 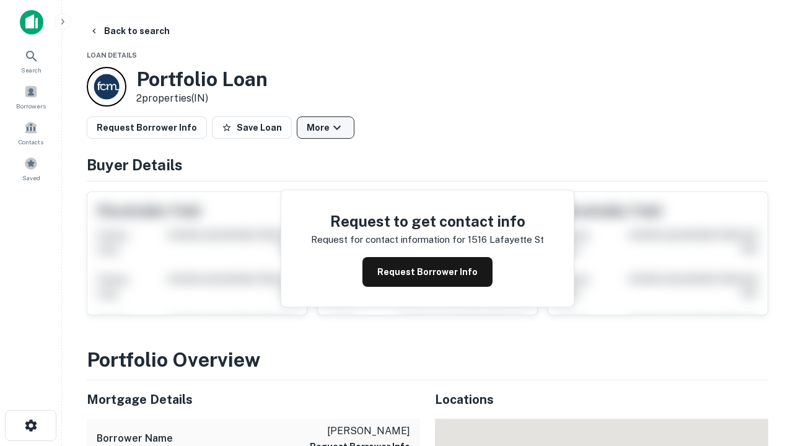 I want to click on img: capitalize-icon.png, so click(x=32, y=22).